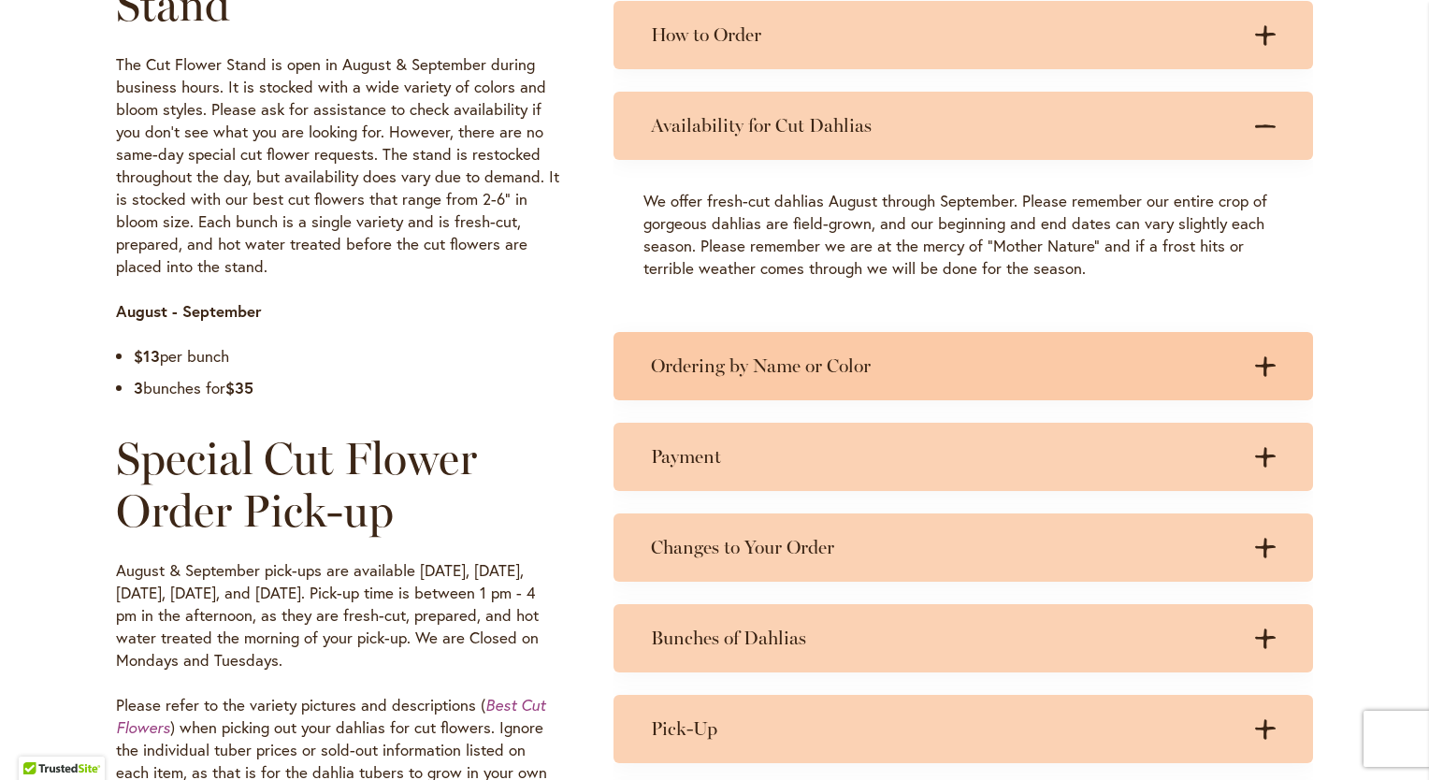 The width and height of the screenshot is (1429, 780). What do you see at coordinates (963, 235) in the screenshot?
I see `p: We offer fresh-cut dahlias August through September. Please remember our entire crop of gorgeous ...` at bounding box center [963, 235].